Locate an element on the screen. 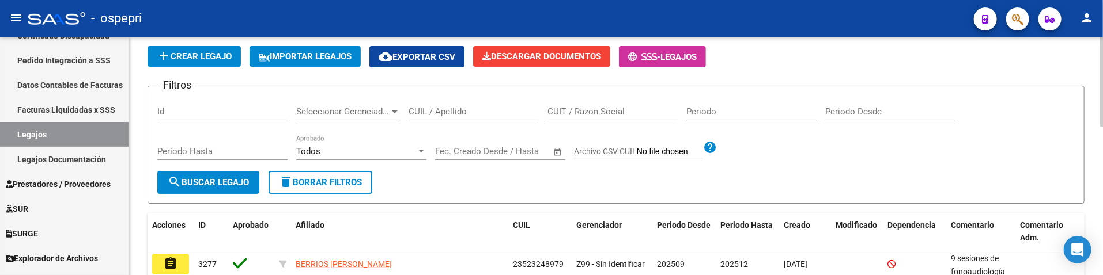  button: Buscar Legajo is located at coordinates (208, 183).